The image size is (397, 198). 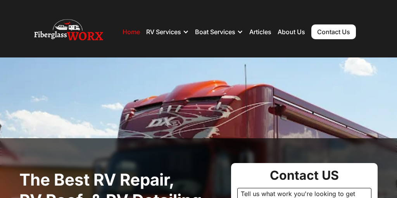 What do you see at coordinates (131, 32) in the screenshot?
I see `a: Home` at bounding box center [131, 32].